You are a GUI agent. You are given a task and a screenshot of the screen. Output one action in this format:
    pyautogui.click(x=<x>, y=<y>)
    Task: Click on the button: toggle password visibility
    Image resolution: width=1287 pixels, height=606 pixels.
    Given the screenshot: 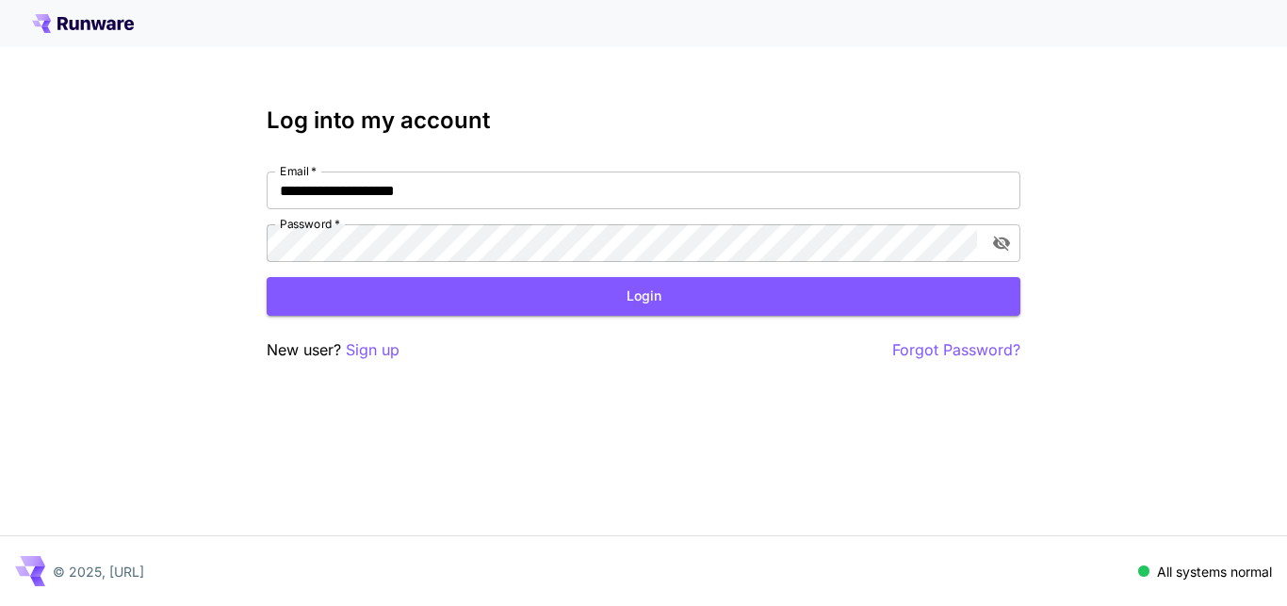 What is the action you would take?
    pyautogui.click(x=1001, y=243)
    